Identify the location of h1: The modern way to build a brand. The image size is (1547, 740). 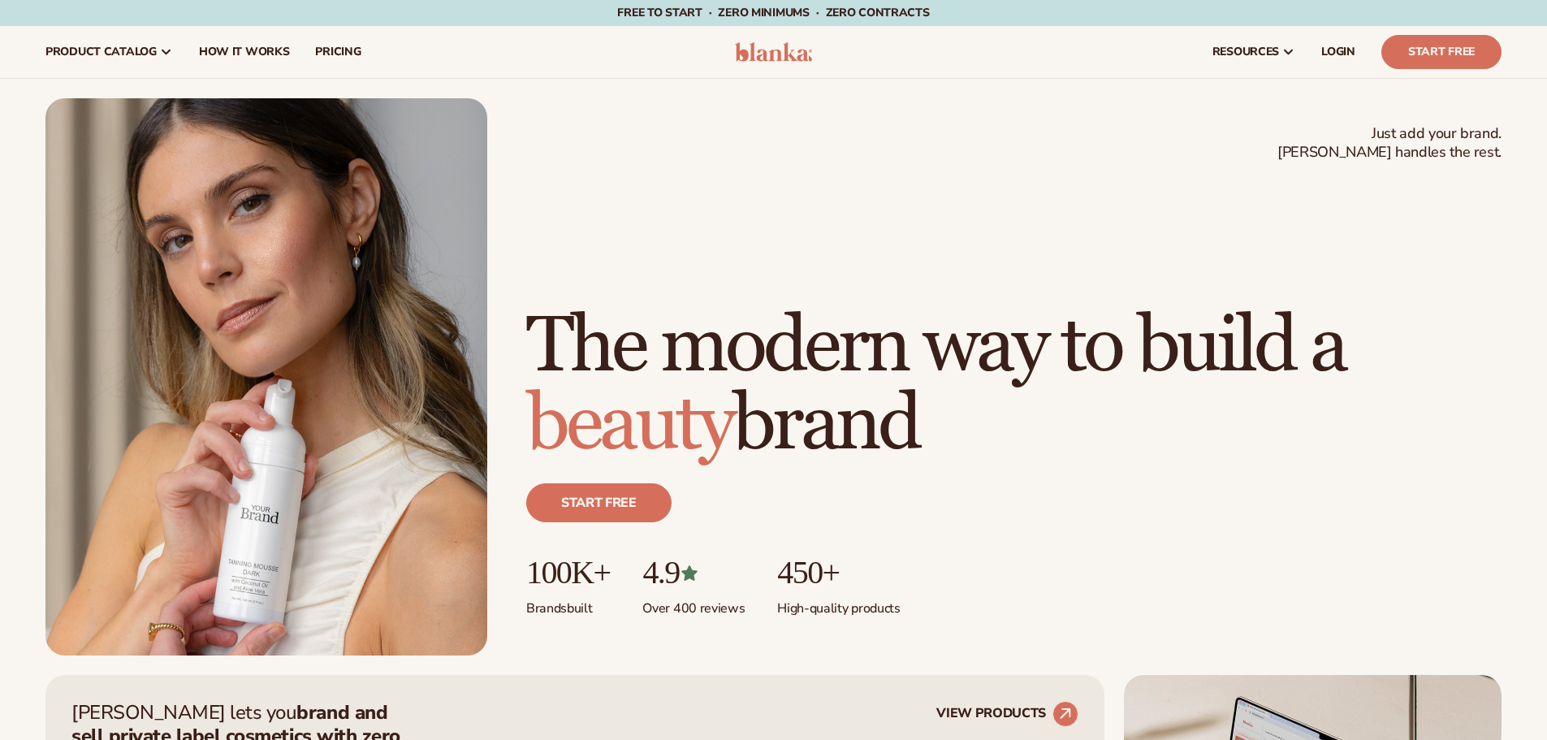
(1014, 386).